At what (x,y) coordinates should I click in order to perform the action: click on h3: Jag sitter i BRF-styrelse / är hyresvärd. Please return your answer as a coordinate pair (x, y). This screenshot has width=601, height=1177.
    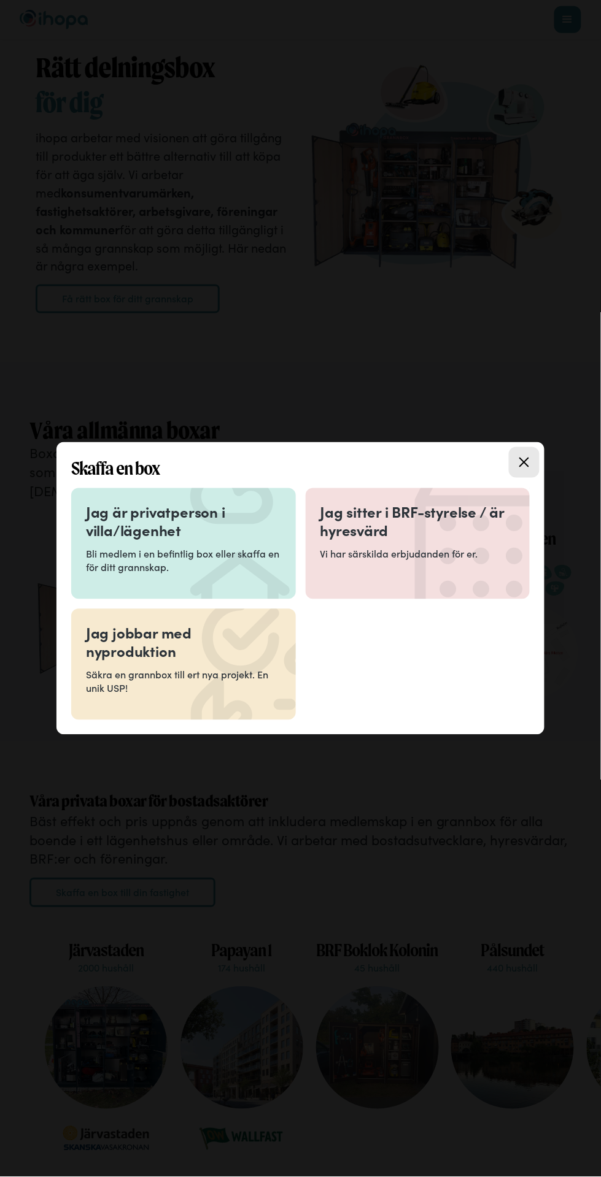
    Looking at the image, I should click on (418, 522).